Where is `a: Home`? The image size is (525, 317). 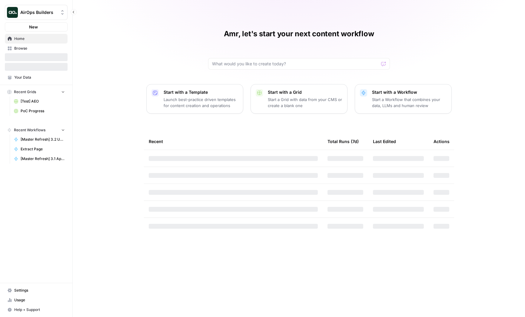 a: Home is located at coordinates (36, 39).